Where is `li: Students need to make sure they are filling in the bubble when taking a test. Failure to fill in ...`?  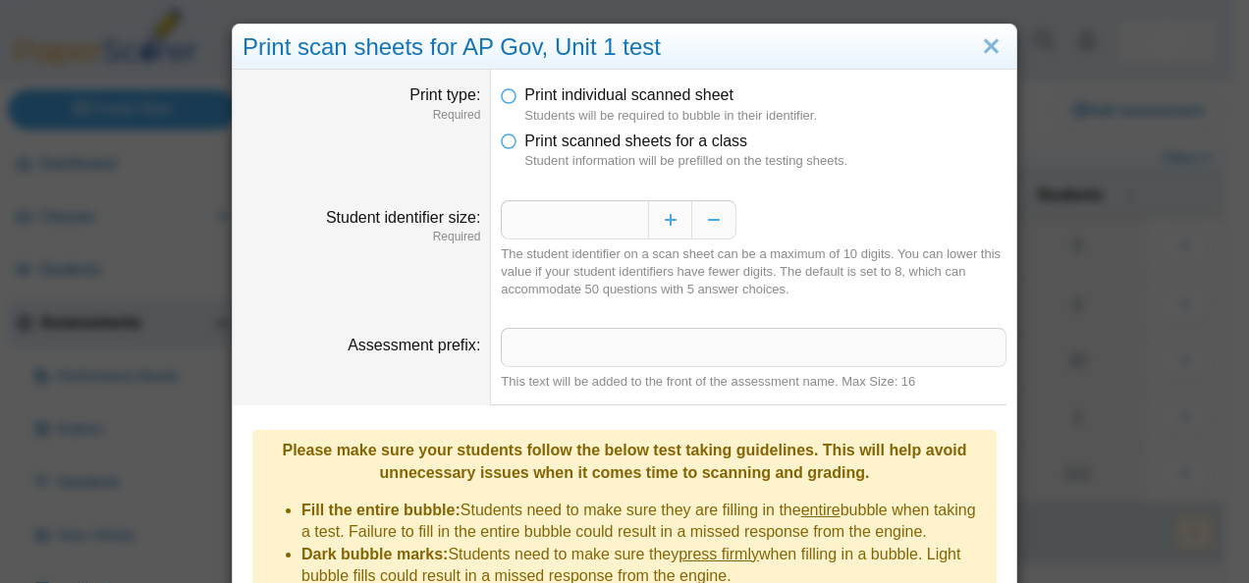 li: Students need to make sure they are filling in the bubble when taking a test. Failure to fill in ... is located at coordinates (644, 521).